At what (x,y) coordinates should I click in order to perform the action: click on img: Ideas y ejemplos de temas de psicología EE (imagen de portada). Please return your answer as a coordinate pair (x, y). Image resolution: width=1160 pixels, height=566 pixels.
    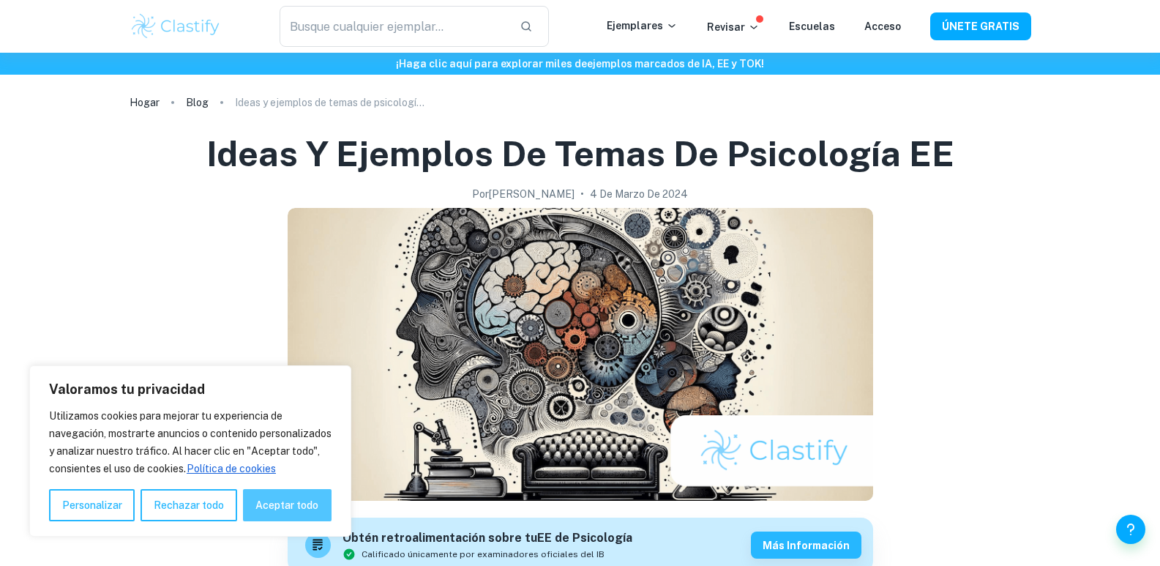
    Looking at the image, I should click on (580, 354).